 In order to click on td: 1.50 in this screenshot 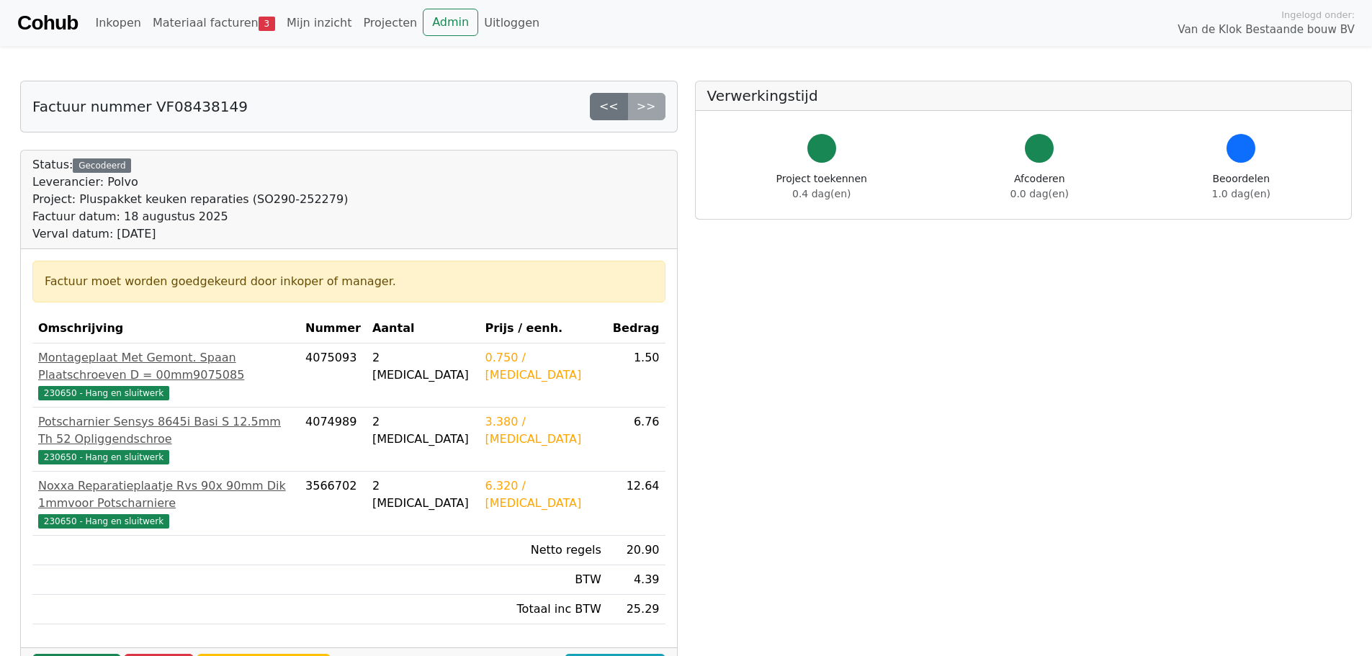, I will do `click(636, 375)`.